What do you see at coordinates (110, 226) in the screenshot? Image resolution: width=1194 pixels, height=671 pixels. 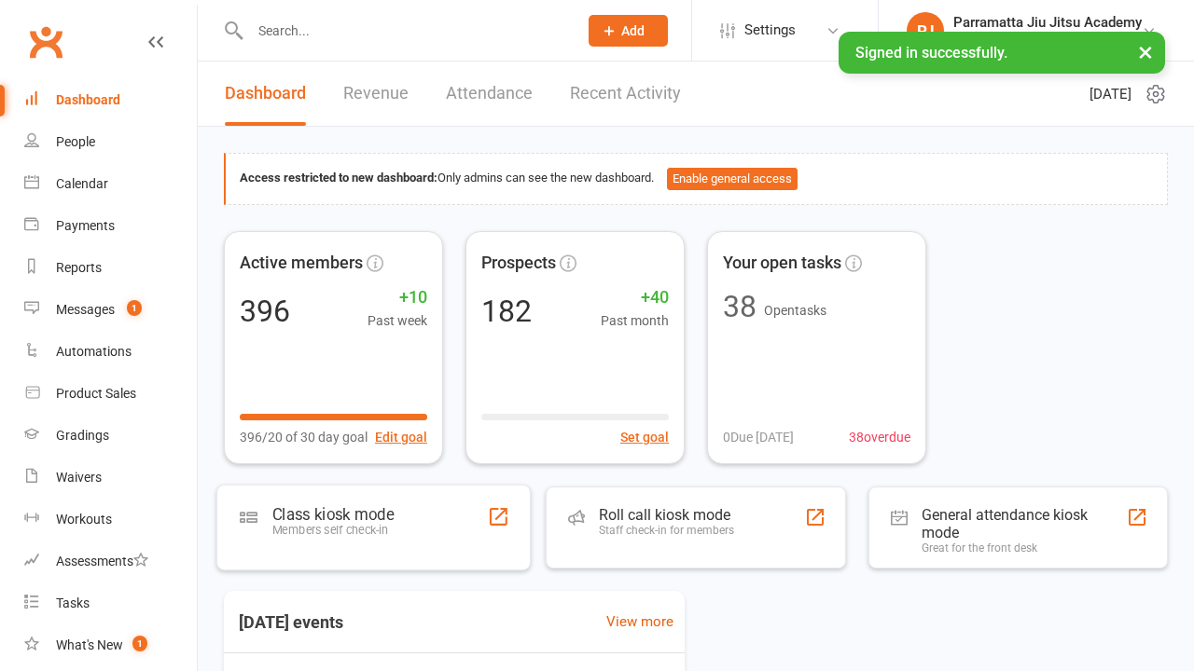 I see `a: Payments` at bounding box center [110, 226].